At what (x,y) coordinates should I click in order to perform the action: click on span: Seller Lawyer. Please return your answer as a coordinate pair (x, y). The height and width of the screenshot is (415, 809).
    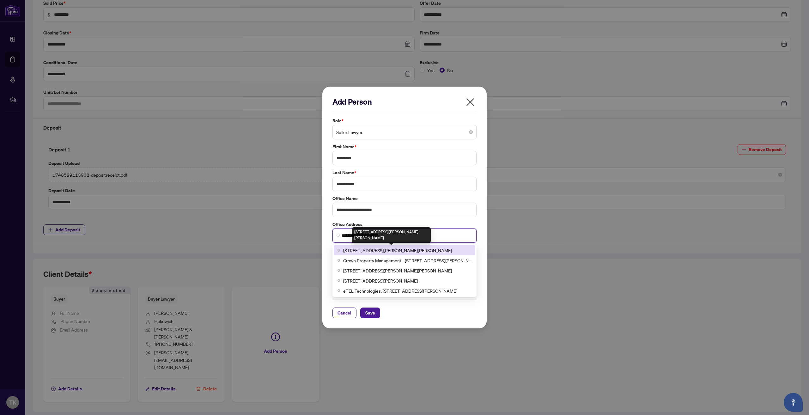
    Looking at the image, I should click on (404, 132).